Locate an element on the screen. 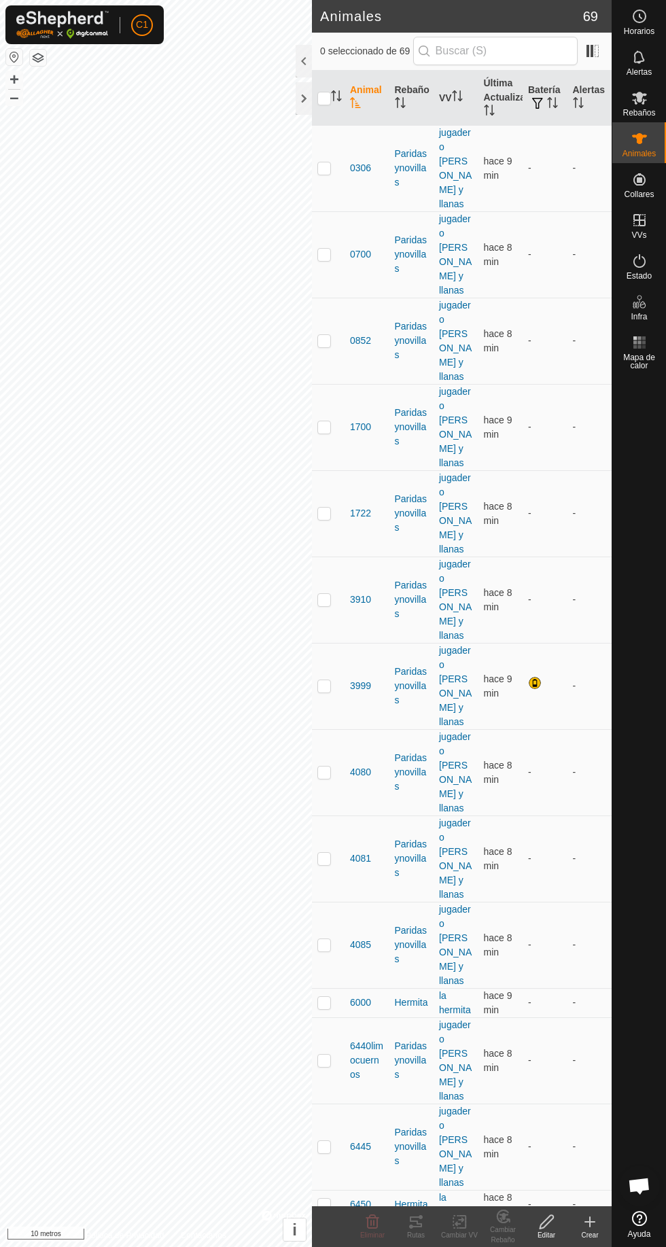 The image size is (666, 1247). span: 0 seleccionado de 69 is located at coordinates (366, 51).